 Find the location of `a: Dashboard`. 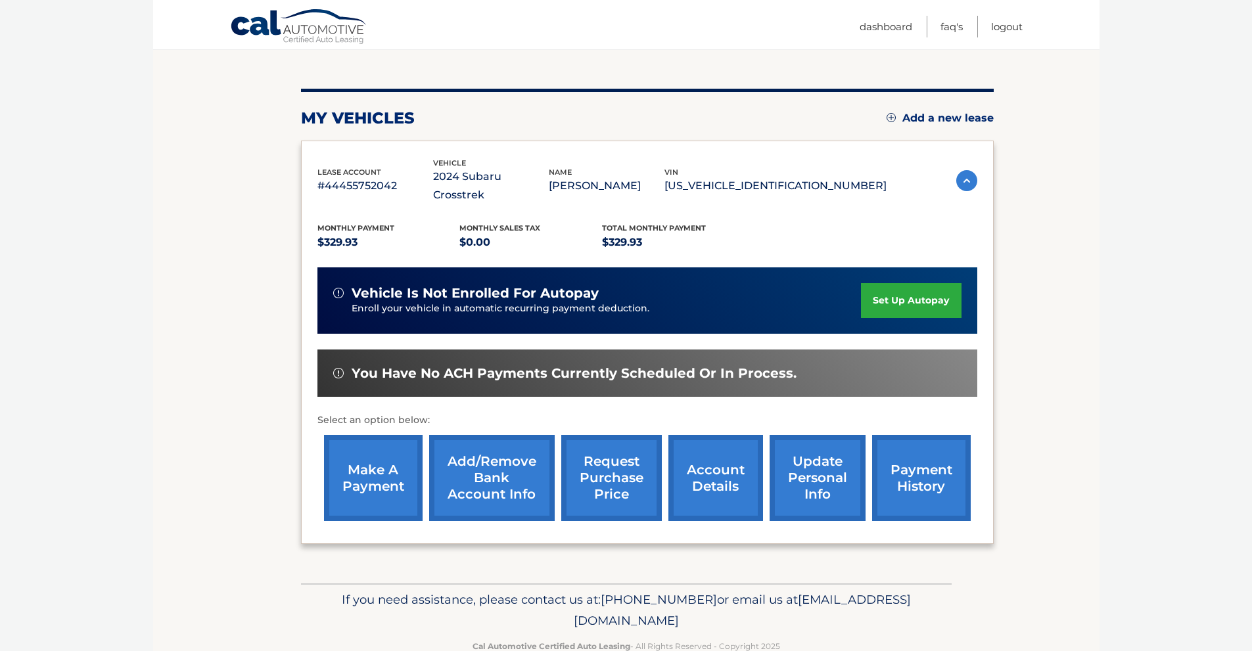

a: Dashboard is located at coordinates (886, 26).